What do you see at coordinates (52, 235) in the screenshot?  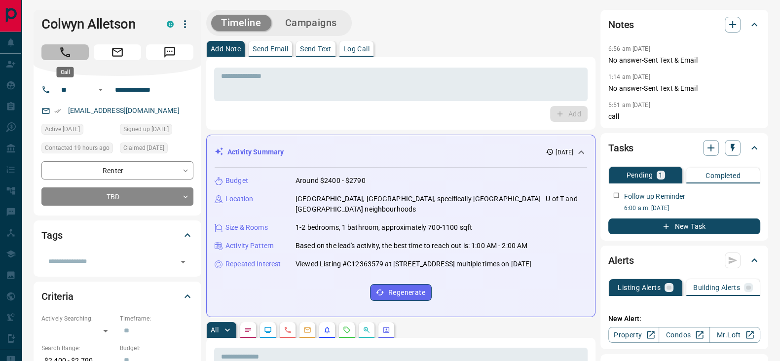 I see `h2: Tags` at bounding box center [52, 235].